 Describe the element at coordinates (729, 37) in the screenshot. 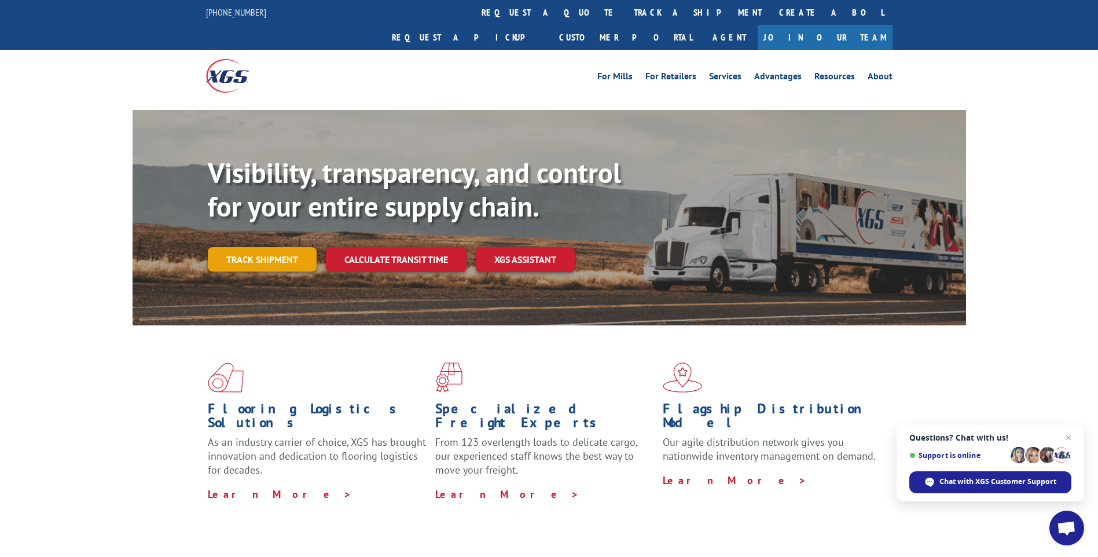

I see `a: Agent` at that location.